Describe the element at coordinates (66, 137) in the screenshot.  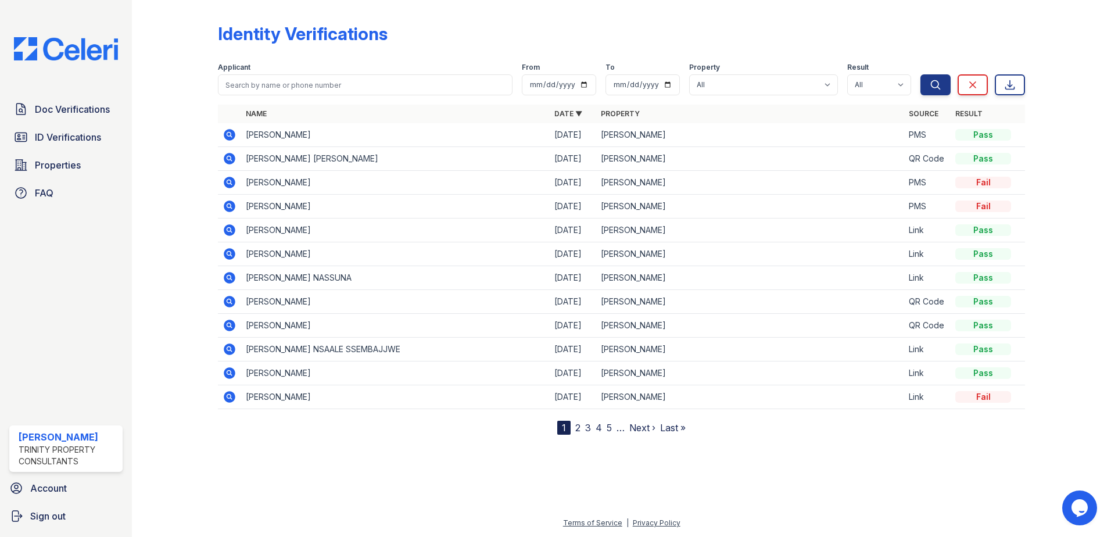
I see `a: ID Verifications` at that location.